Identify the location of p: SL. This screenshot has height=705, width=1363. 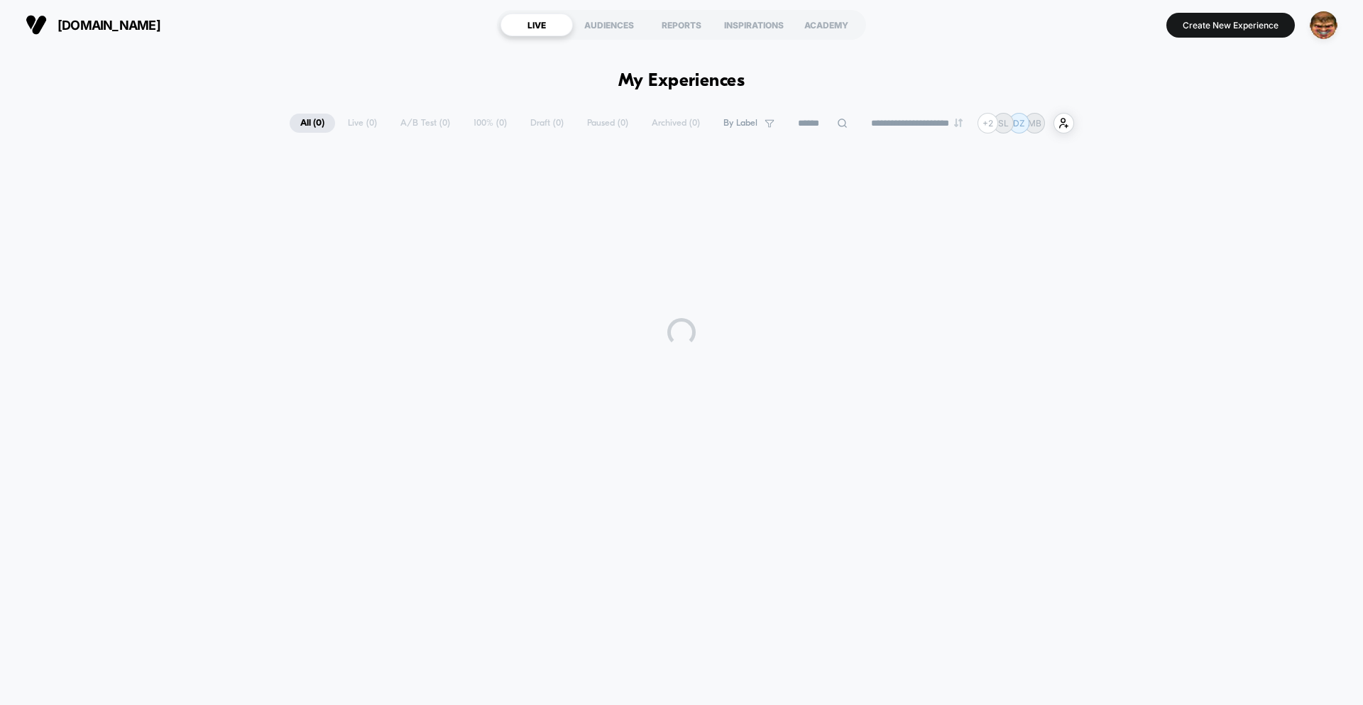
(1003, 123).